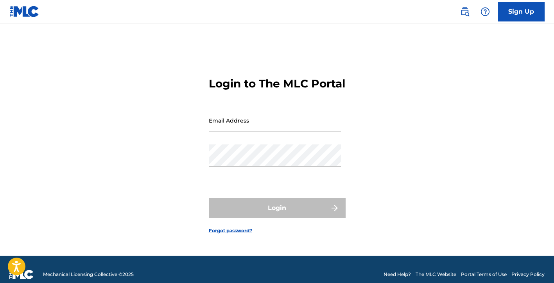  What do you see at coordinates (535, 265) in the screenshot?
I see `div: Chat Widget` at bounding box center [535, 265].